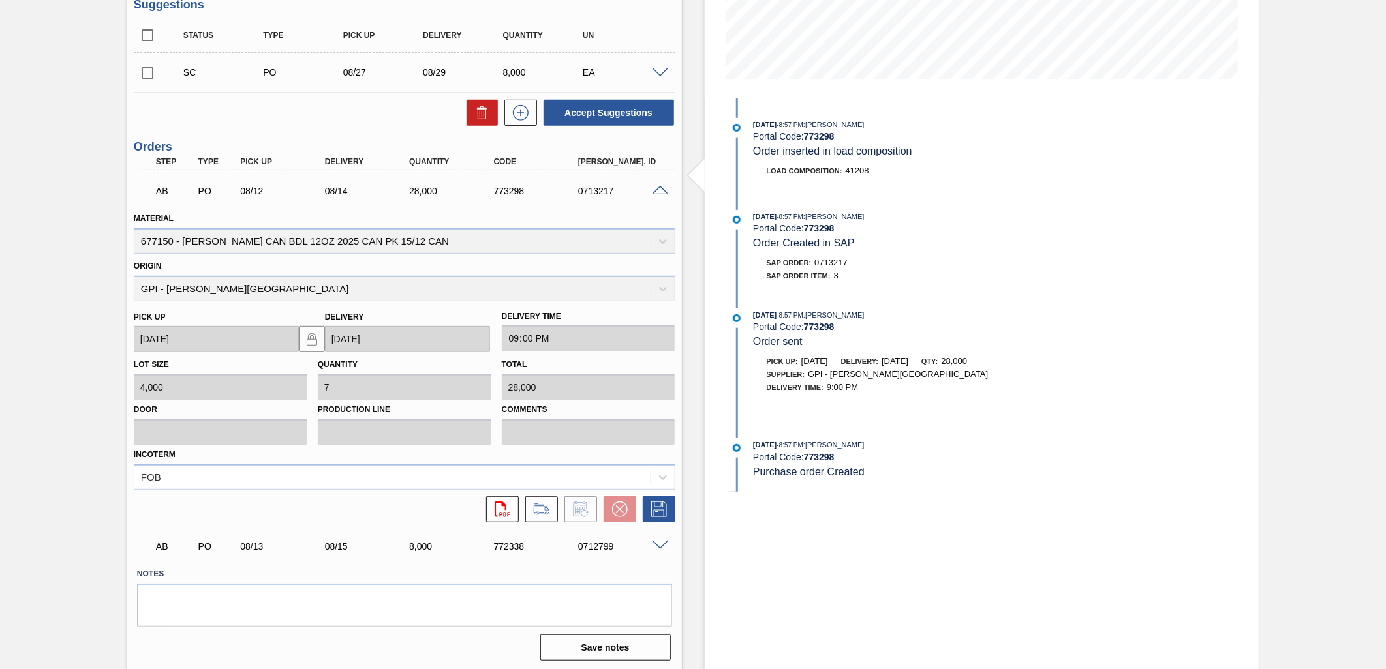 The height and width of the screenshot is (669, 1386). I want to click on label: Total, so click(514, 365).